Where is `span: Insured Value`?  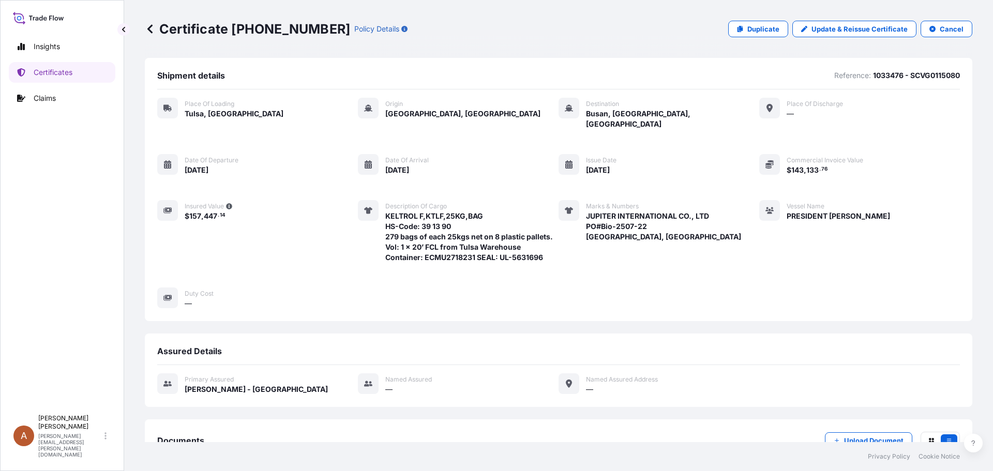
span: Insured Value is located at coordinates (204, 206).